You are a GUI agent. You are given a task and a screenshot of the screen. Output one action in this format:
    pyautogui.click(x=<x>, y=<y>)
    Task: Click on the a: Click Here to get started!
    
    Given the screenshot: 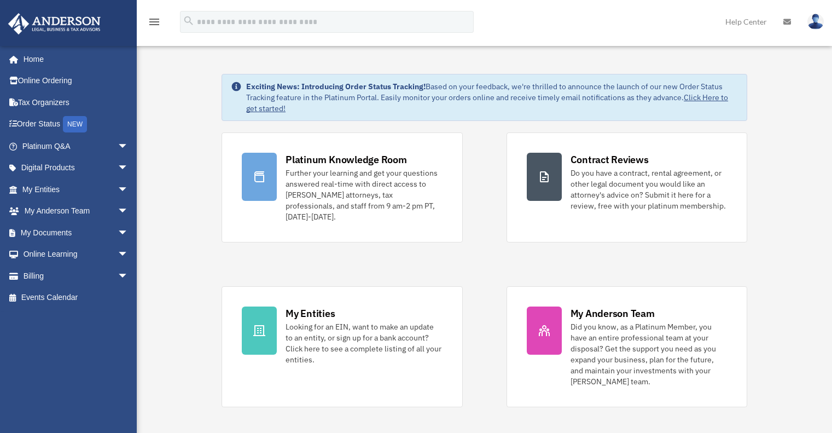 What is the action you would take?
    pyautogui.click(x=487, y=103)
    